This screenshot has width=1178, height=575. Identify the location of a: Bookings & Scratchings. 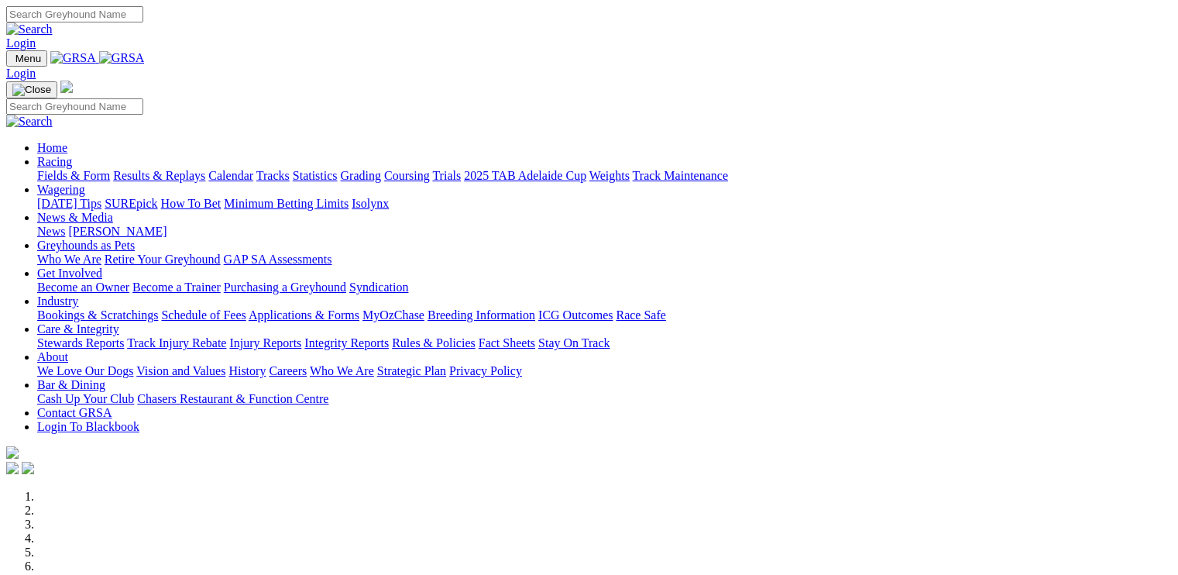
(98, 315).